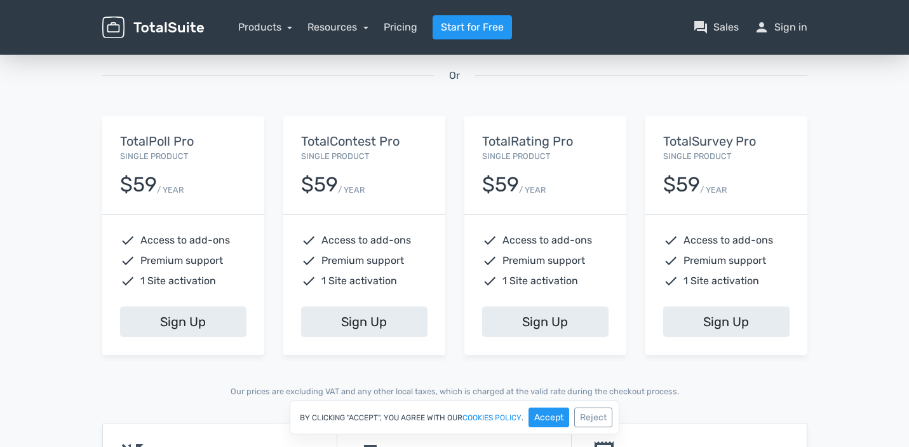  I want to click on div: By clicking "Accept", you agree with our ., so click(454, 417).